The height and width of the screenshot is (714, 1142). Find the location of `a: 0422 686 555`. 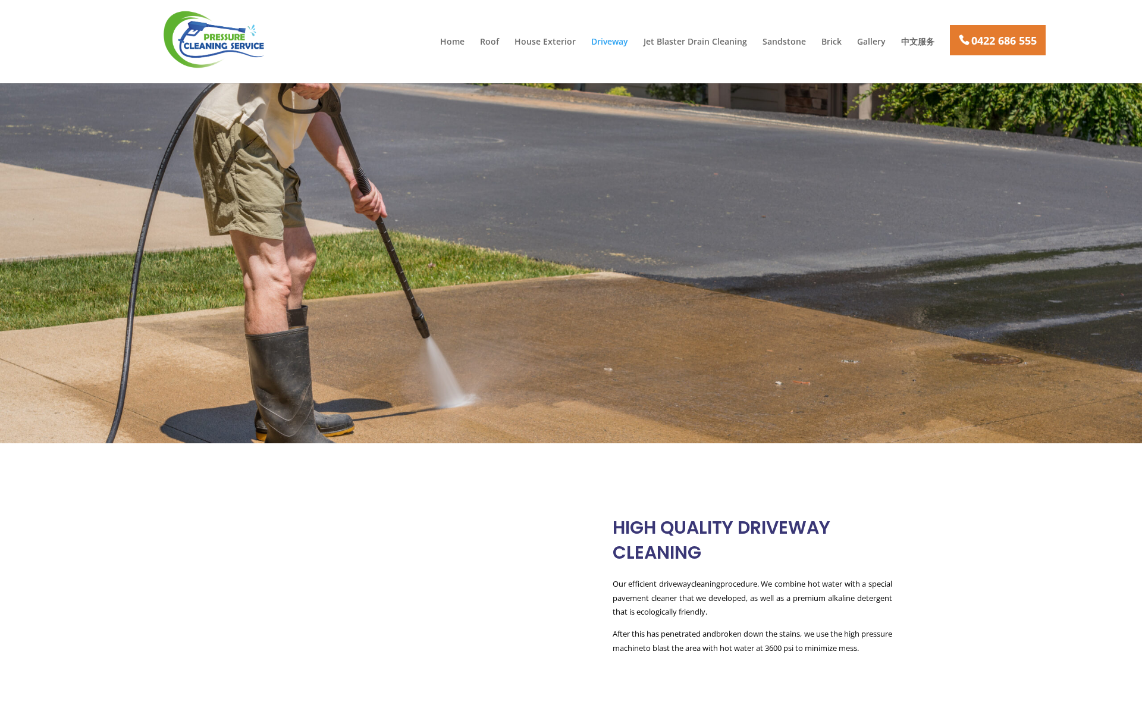

a: 0422 686 555 is located at coordinates (998, 40).